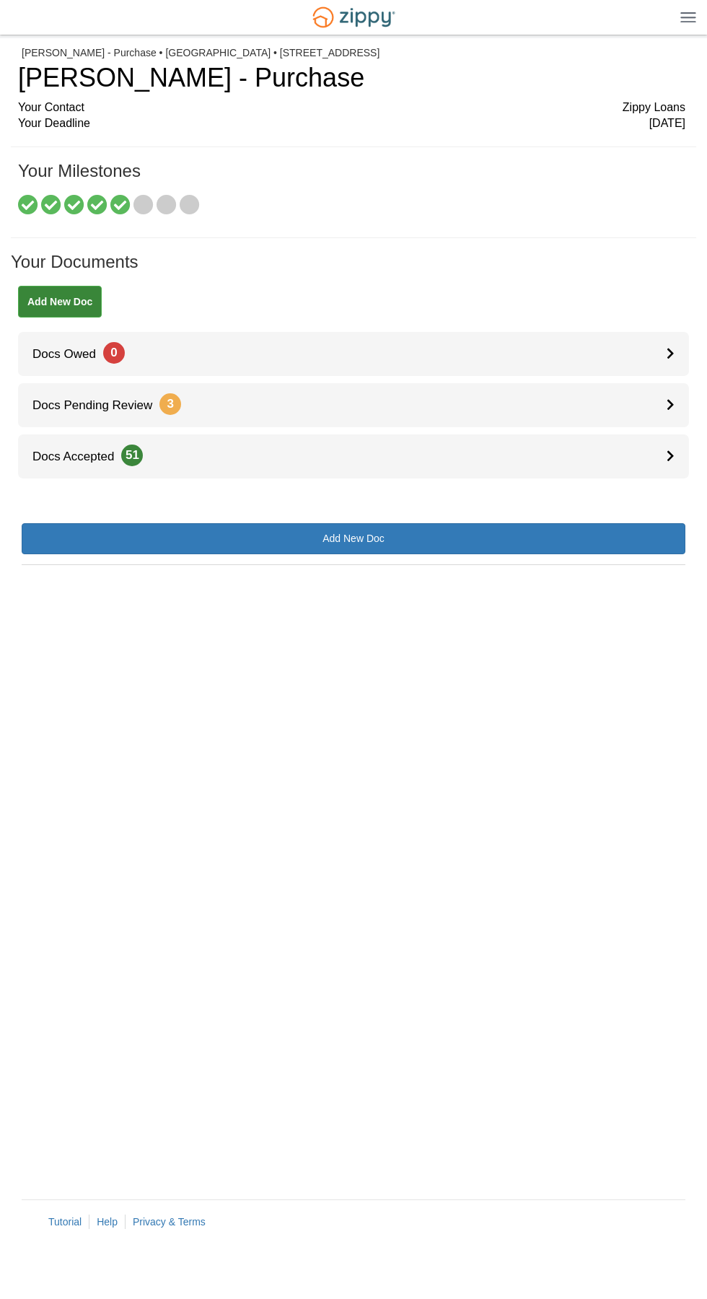 The width and height of the screenshot is (707, 1299). I want to click on div: Your Deadline, so click(352, 123).